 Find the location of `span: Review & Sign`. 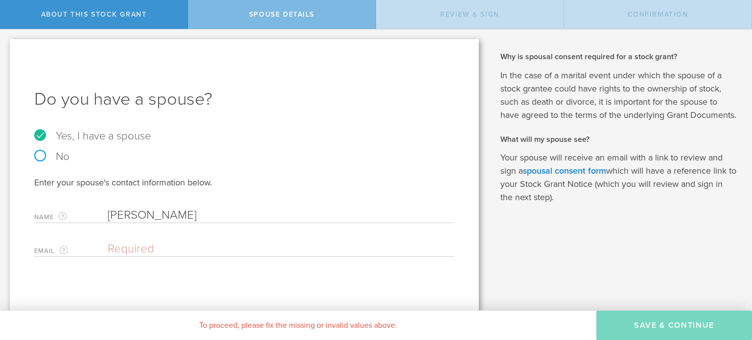

span: Review & Sign is located at coordinates (469, 14).